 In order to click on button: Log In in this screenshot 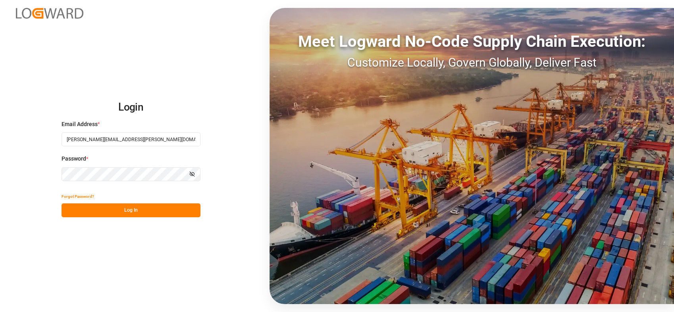, I will do `click(131, 210)`.